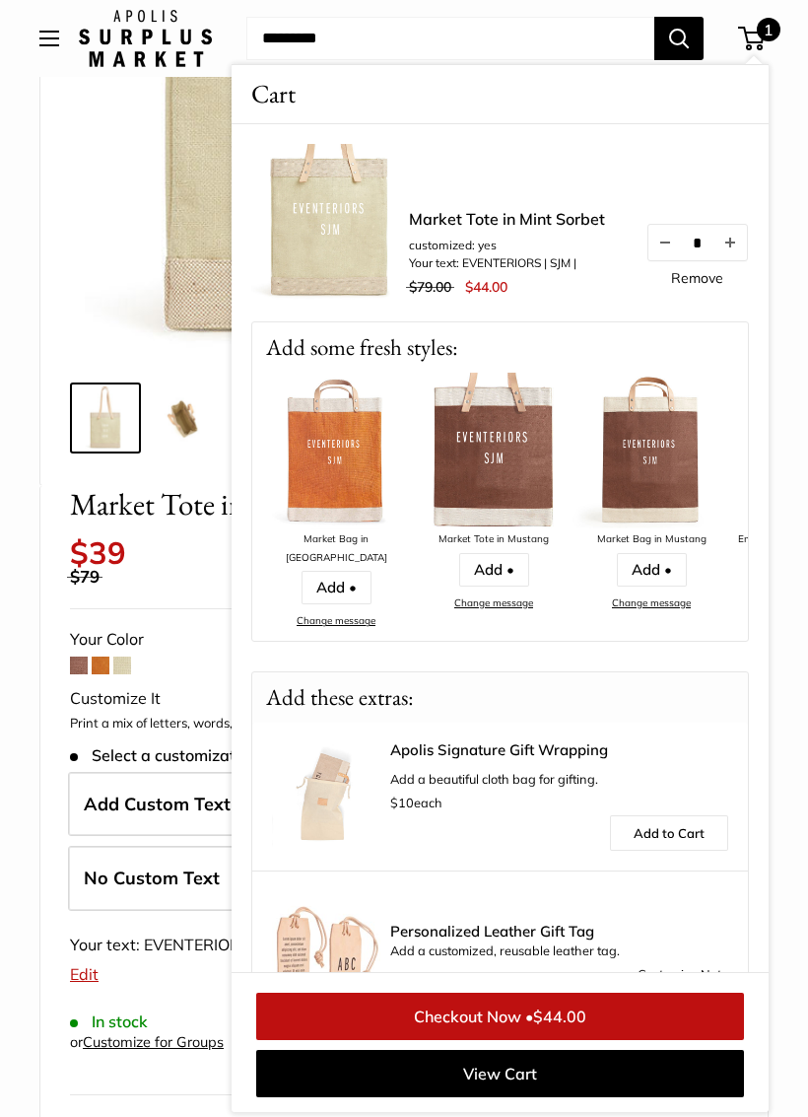 The width and height of the screenshot is (808, 1117). What do you see at coordinates (752, 38) in the screenshot?
I see `a: 1` at bounding box center [752, 38].